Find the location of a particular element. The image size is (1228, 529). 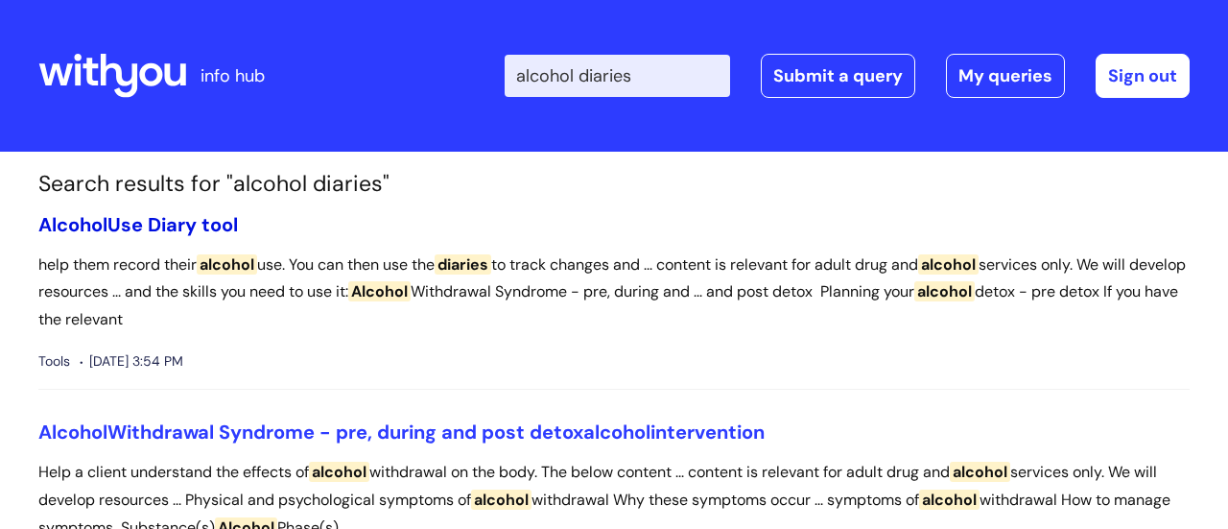

span: Tools is located at coordinates (54, 361).